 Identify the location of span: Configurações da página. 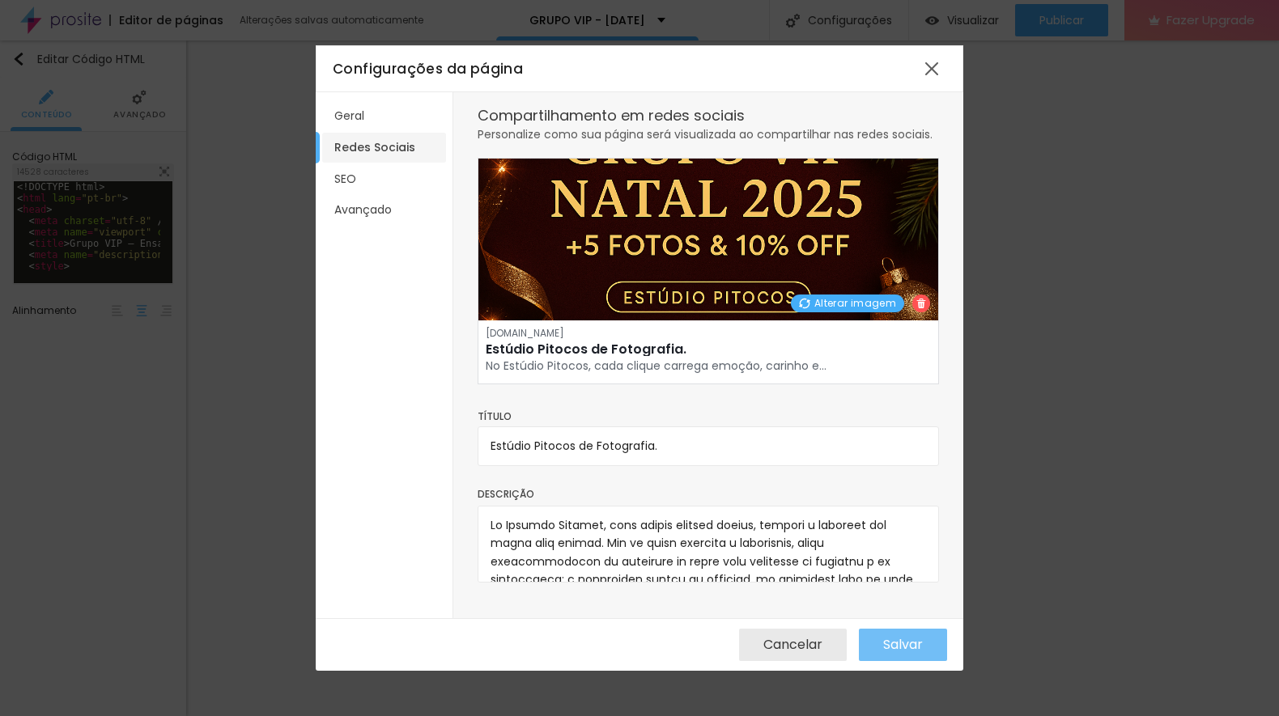
(427, 69).